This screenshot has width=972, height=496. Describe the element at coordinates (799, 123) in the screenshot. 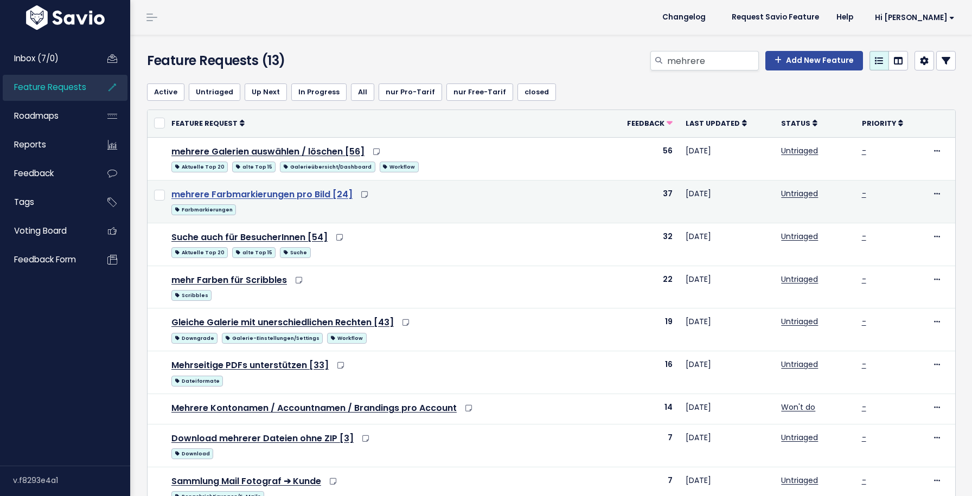

I see `a: Status` at that location.